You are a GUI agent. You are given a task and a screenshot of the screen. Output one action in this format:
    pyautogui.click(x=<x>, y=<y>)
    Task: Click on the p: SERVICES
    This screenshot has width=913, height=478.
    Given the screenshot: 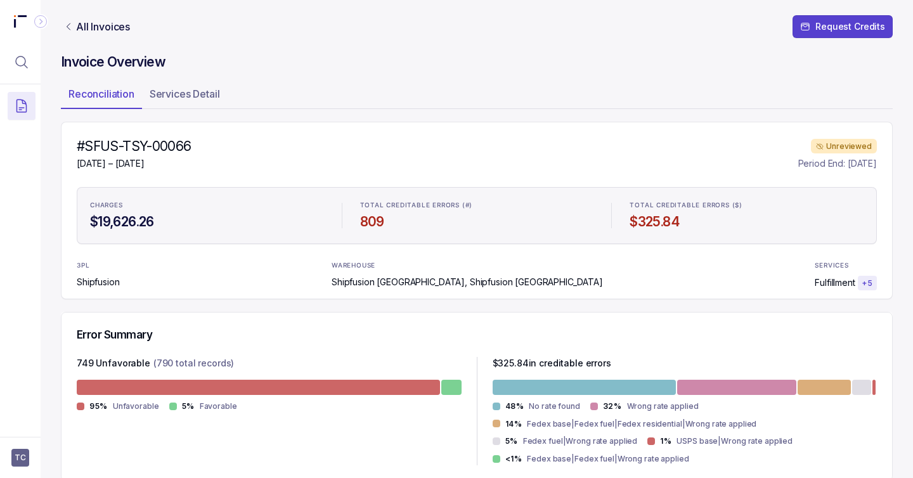 What is the action you would take?
    pyautogui.click(x=832, y=266)
    